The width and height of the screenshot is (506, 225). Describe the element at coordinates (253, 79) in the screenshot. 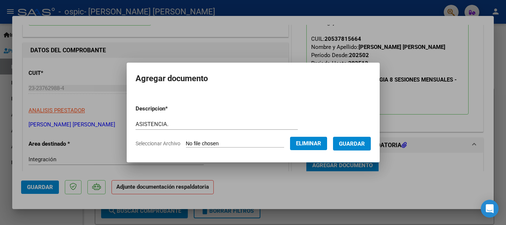

I see `h2: Agregar documento` at that location.